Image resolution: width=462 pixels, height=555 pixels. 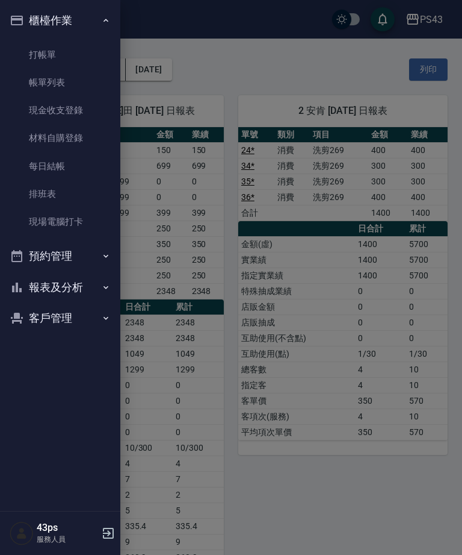 What do you see at coordinates (60, 55) in the screenshot?
I see `a: 打帳單` at bounding box center [60, 55].